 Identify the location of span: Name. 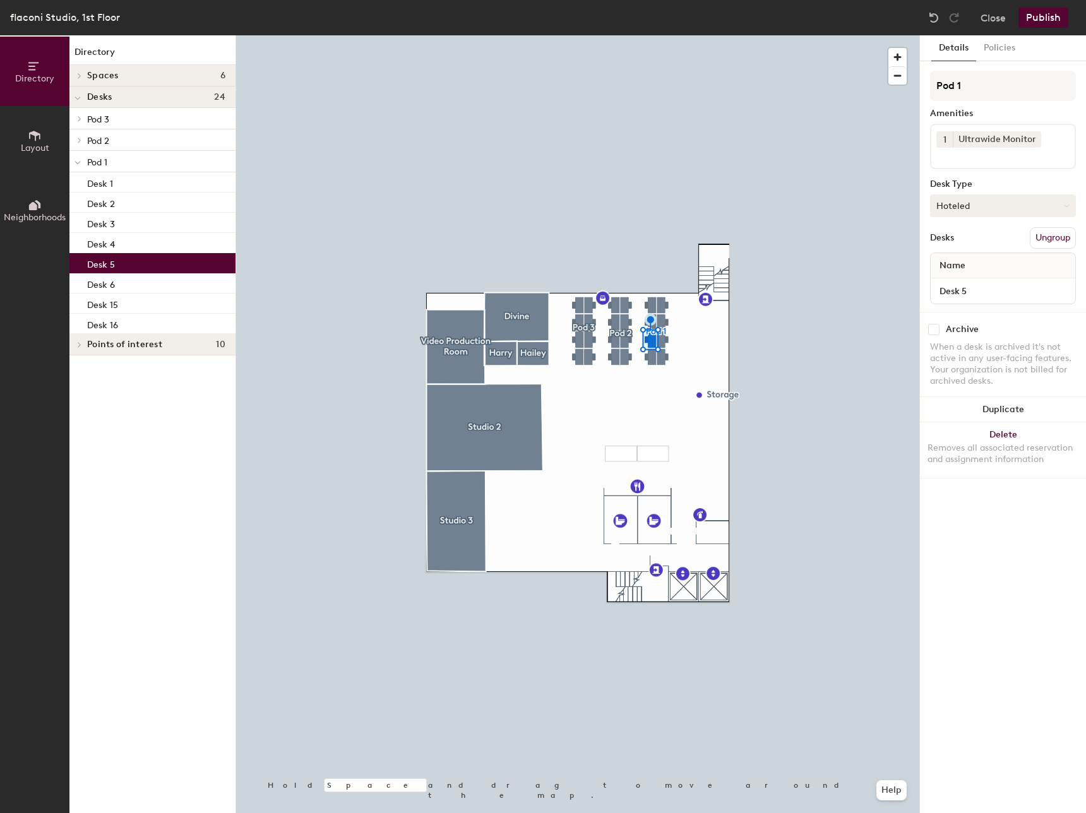
(952, 266).